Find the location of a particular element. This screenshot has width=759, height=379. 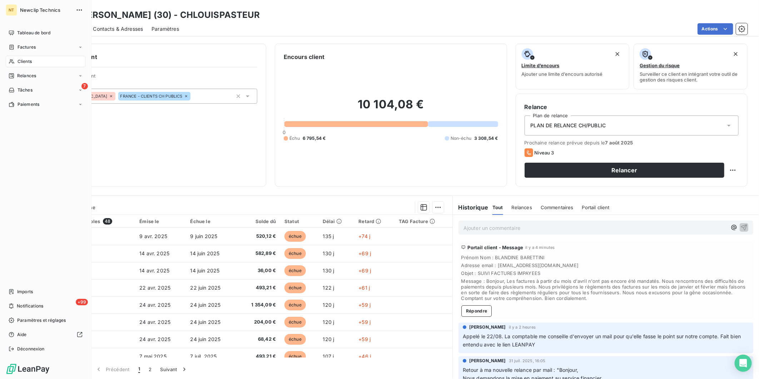

span: 0 is located at coordinates (284, 132).